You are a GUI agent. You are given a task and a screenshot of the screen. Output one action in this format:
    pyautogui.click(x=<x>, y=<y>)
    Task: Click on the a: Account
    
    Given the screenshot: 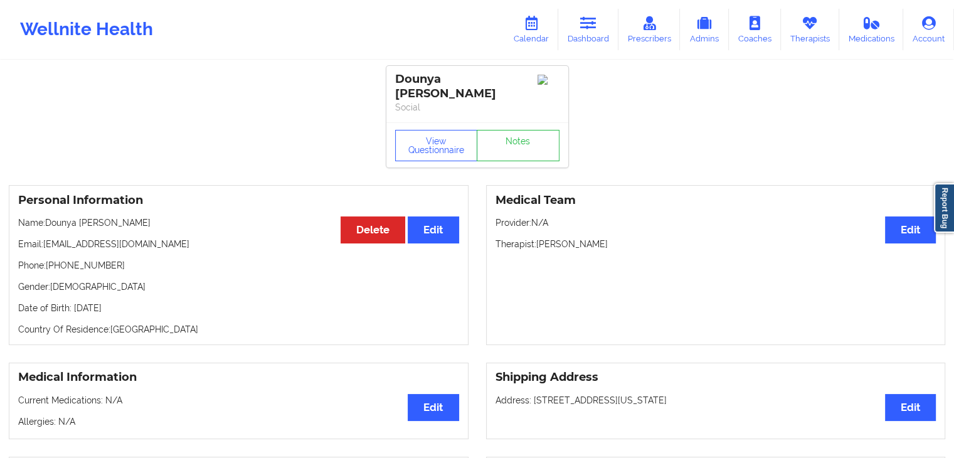 What is the action you would take?
    pyautogui.click(x=929, y=29)
    